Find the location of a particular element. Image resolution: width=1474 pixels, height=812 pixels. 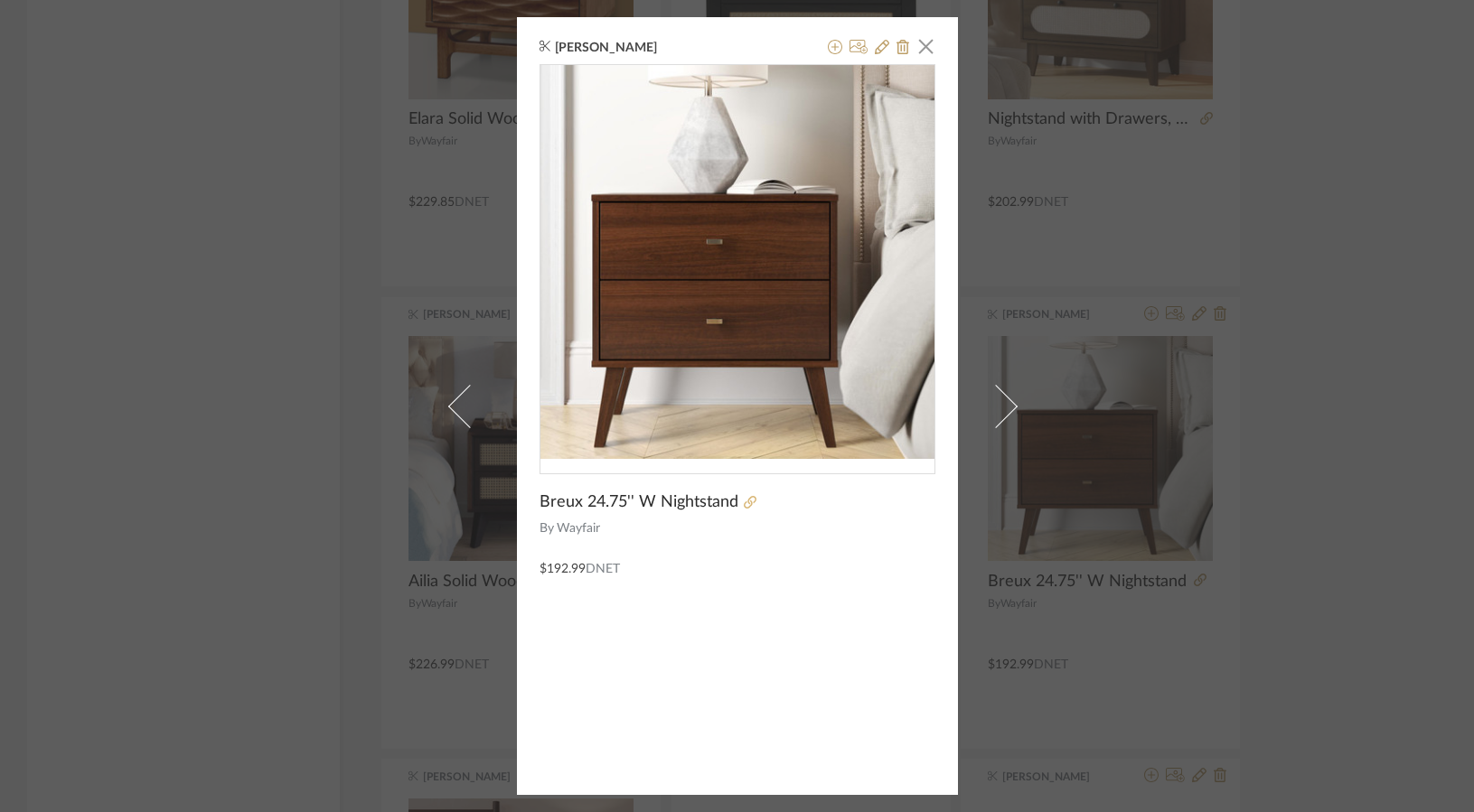

button: Close is located at coordinates (926, 46).